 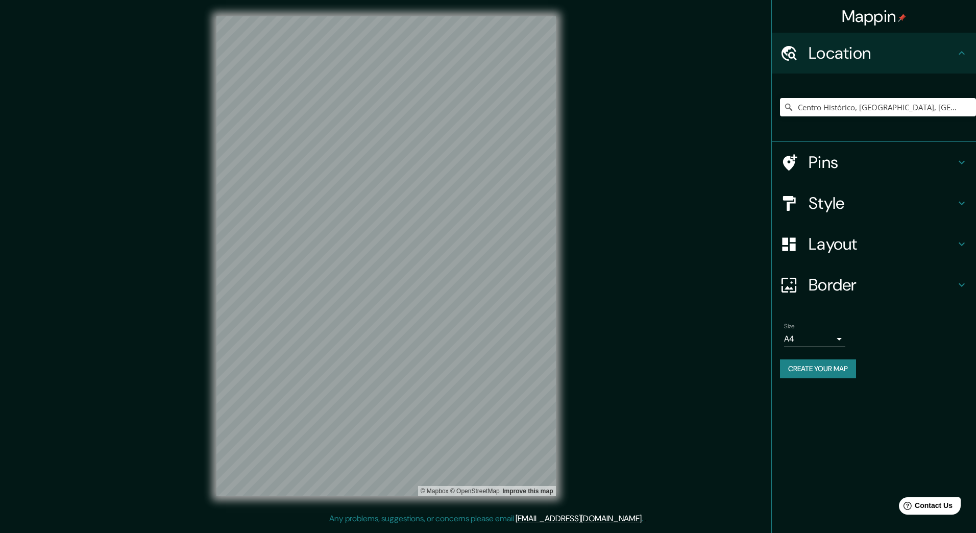 I want to click on div: A4, so click(x=815, y=339).